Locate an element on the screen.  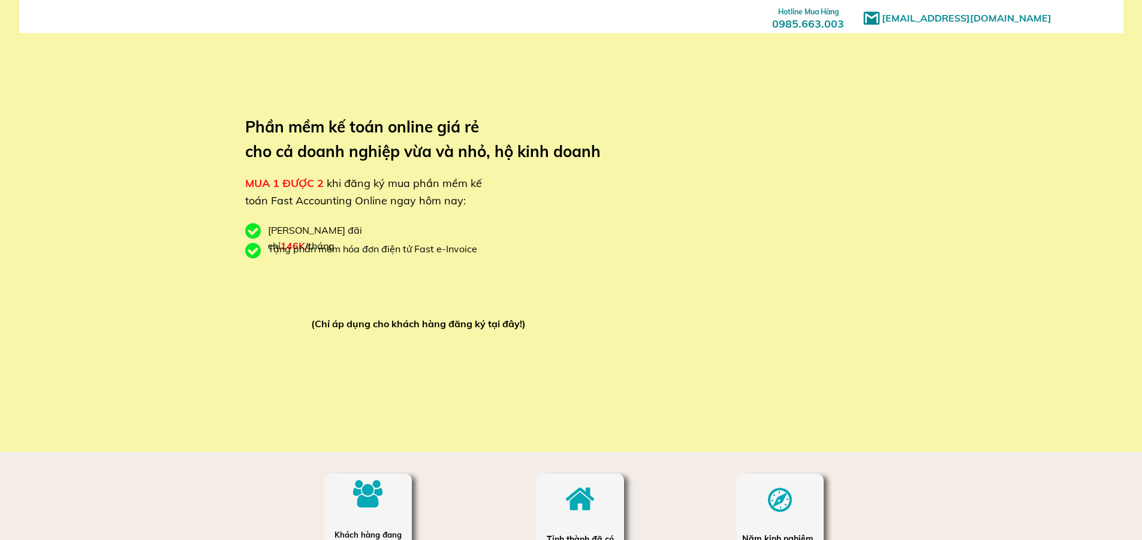
span: khi đăng ký mua phần mềm kế toán Fast Accounting Online ngay hôm nay: is located at coordinates (363, 192).